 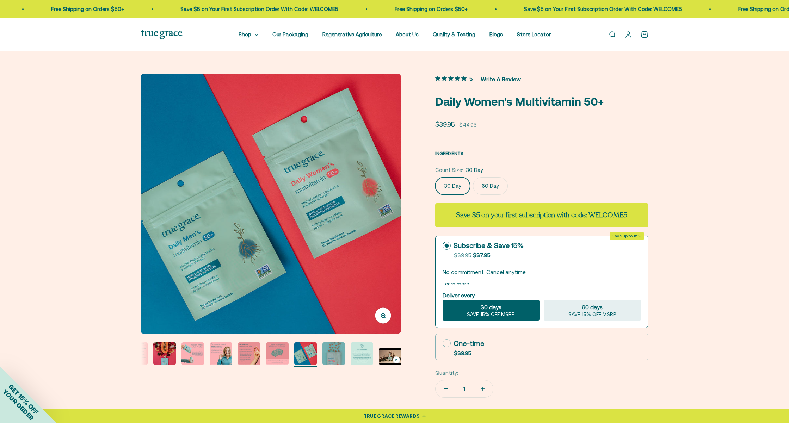 What do you see at coordinates (248, 35) in the screenshot?
I see `summary: Shop` at bounding box center [248, 35].